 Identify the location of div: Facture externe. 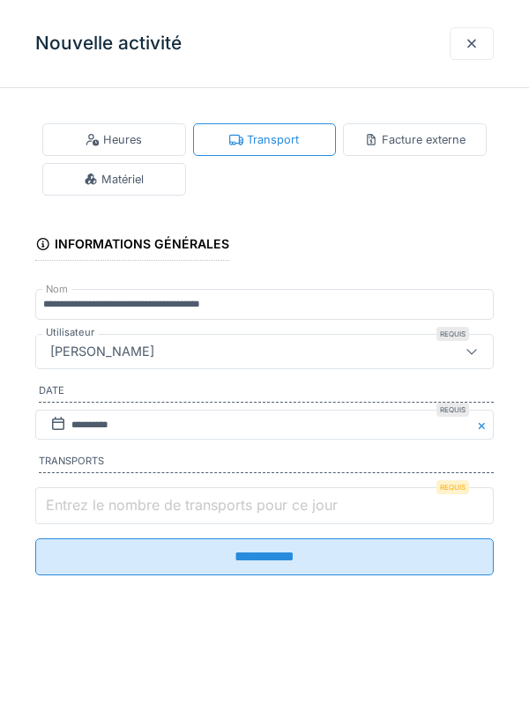
(414, 139).